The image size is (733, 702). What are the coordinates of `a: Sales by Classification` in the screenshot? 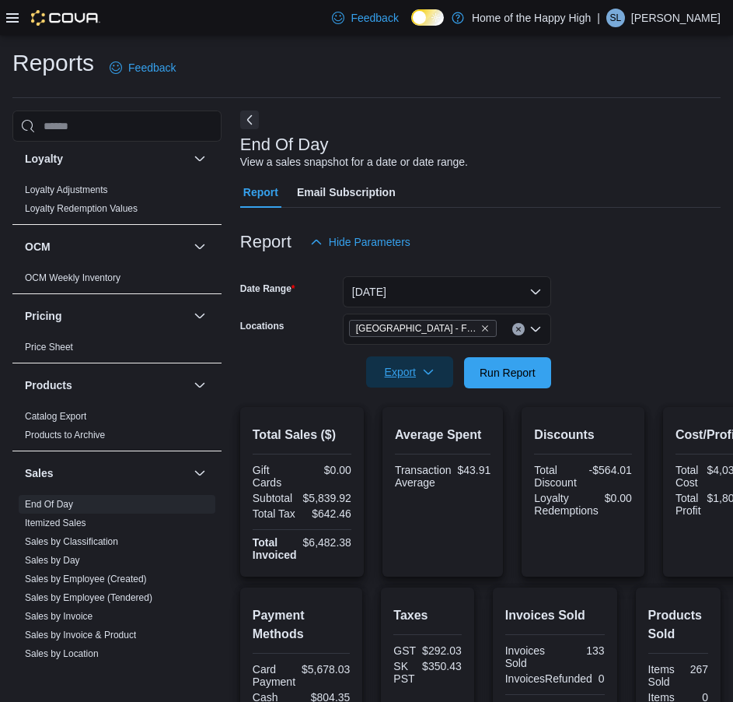 It's located at (72, 541).